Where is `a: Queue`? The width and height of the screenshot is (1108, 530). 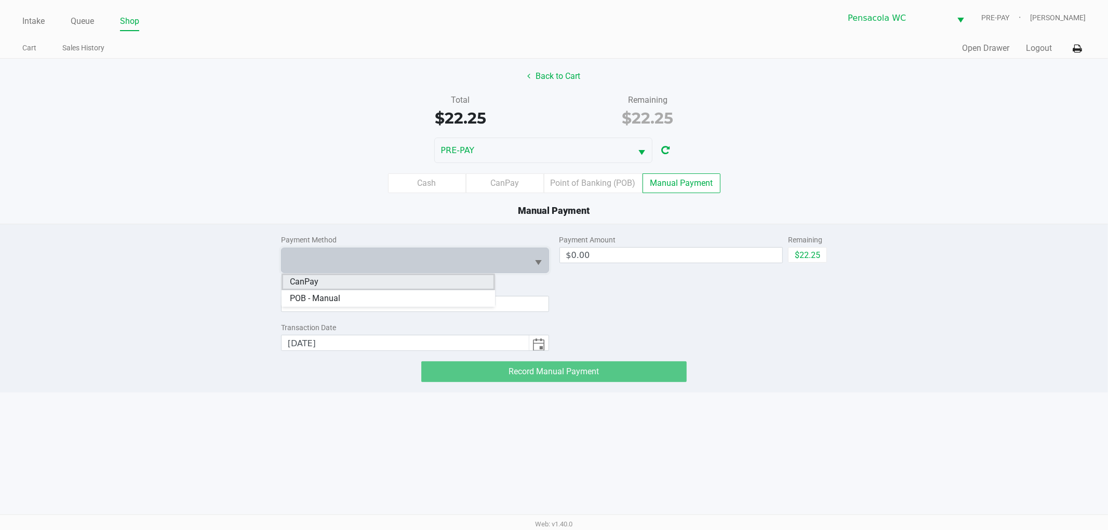
a: Queue is located at coordinates (82, 21).